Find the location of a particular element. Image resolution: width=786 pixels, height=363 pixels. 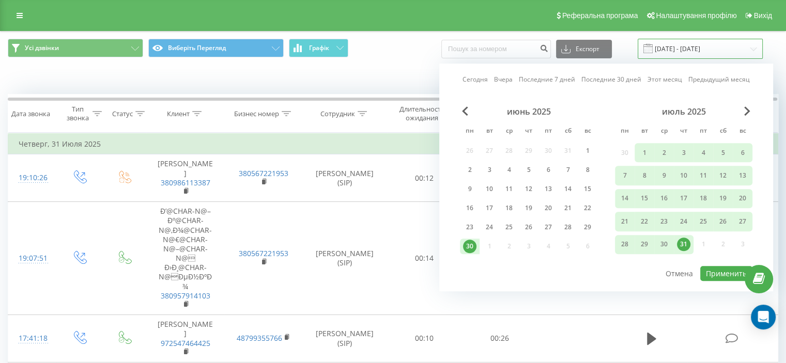

div: 28 is located at coordinates (625, 245).